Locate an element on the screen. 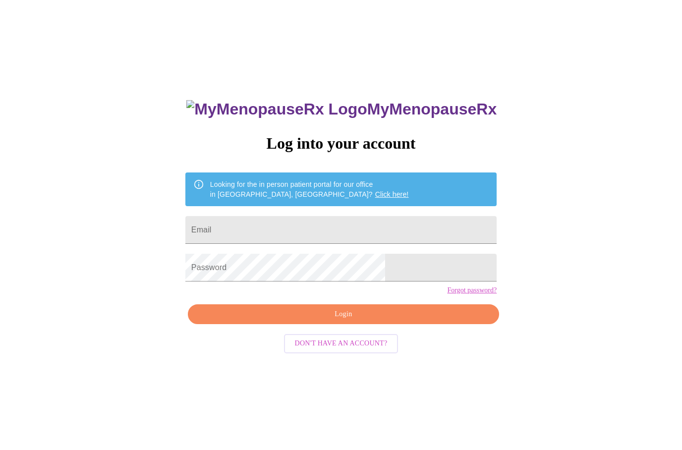 The height and width of the screenshot is (450, 682). h3: Log into your account is located at coordinates (341, 143).